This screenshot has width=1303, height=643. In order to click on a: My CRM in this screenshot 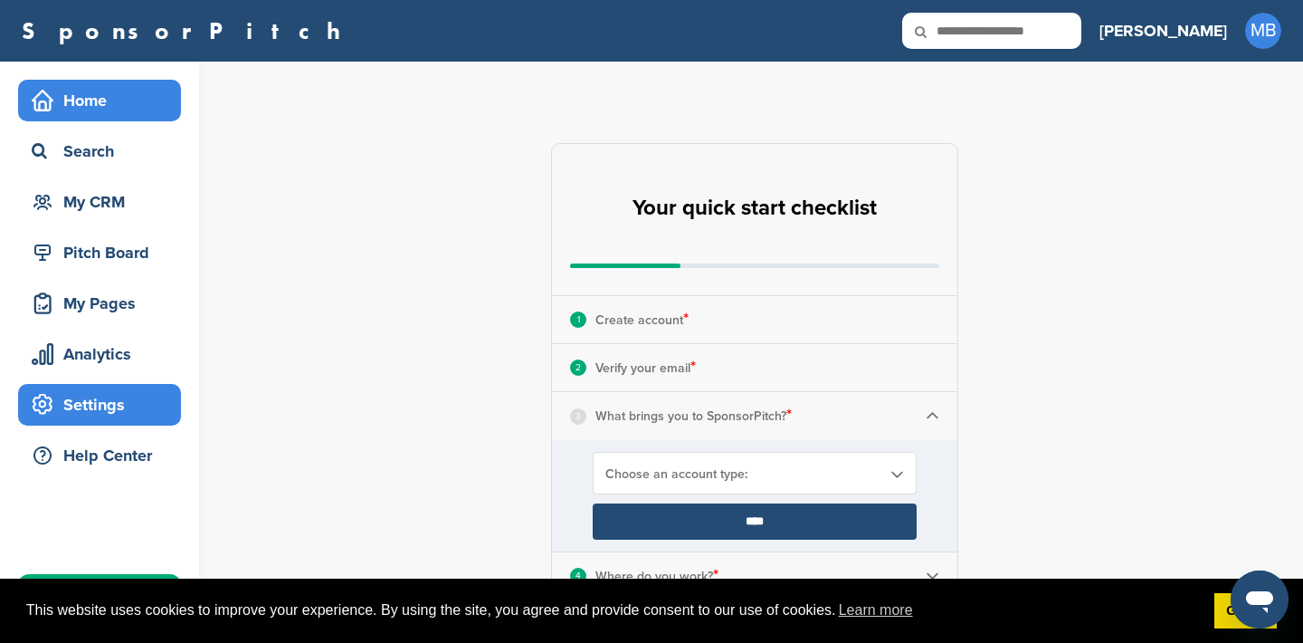, I will do `click(100, 202)`.